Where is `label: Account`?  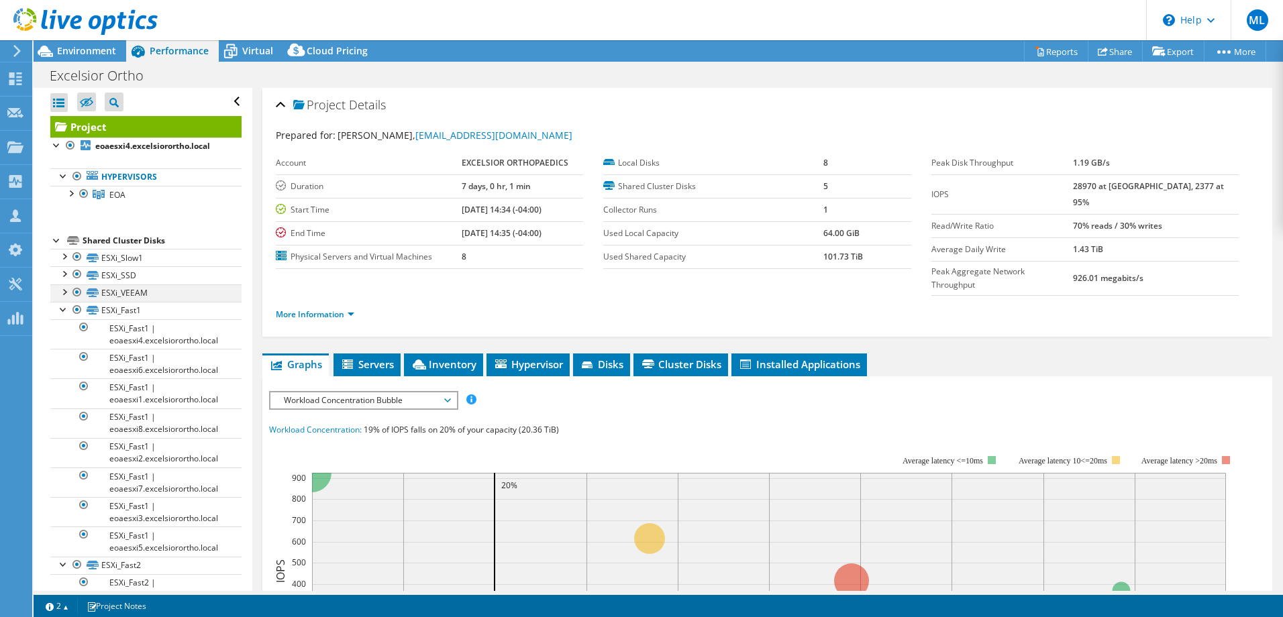 label: Account is located at coordinates (368, 163).